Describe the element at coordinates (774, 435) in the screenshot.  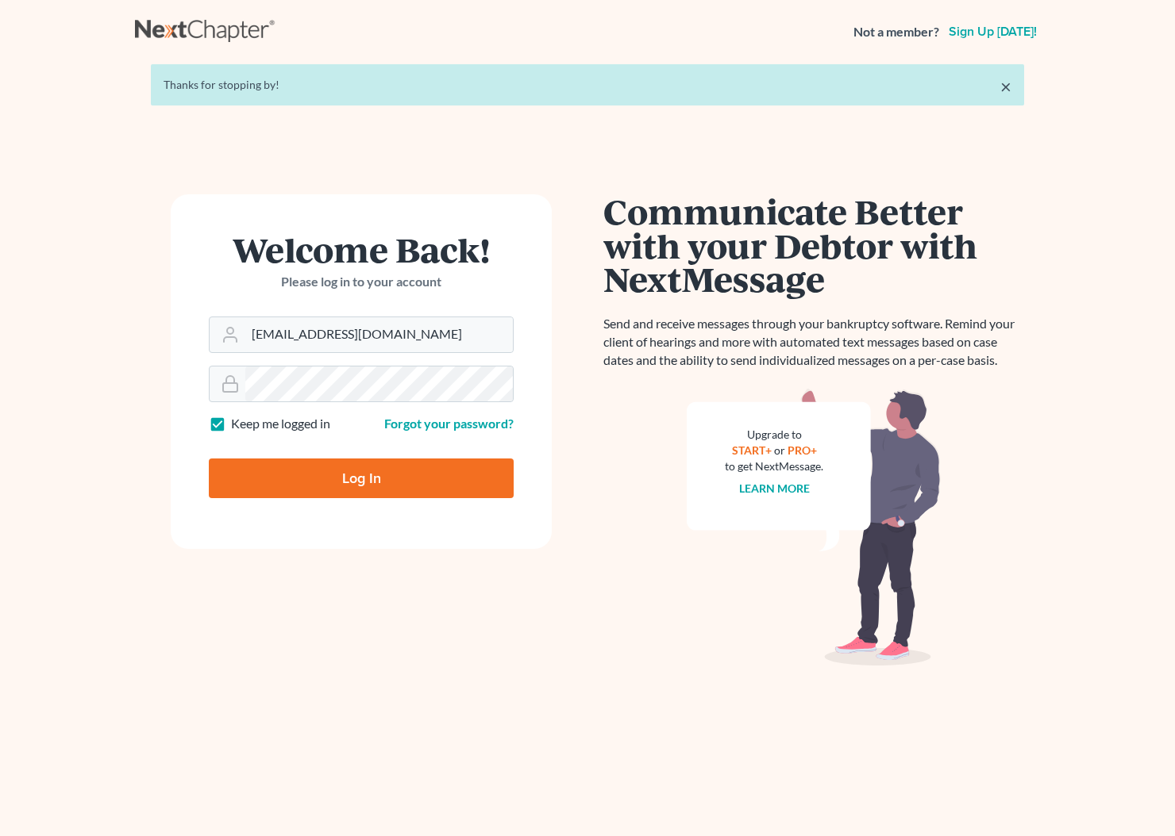
I see `div: Upgrade to` at that location.